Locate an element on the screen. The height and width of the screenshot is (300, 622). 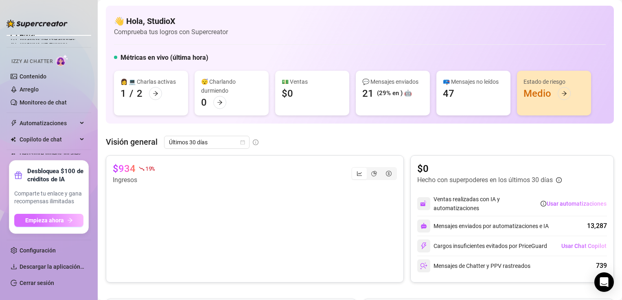
a: Cerrar sesión is located at coordinates (37, 283).